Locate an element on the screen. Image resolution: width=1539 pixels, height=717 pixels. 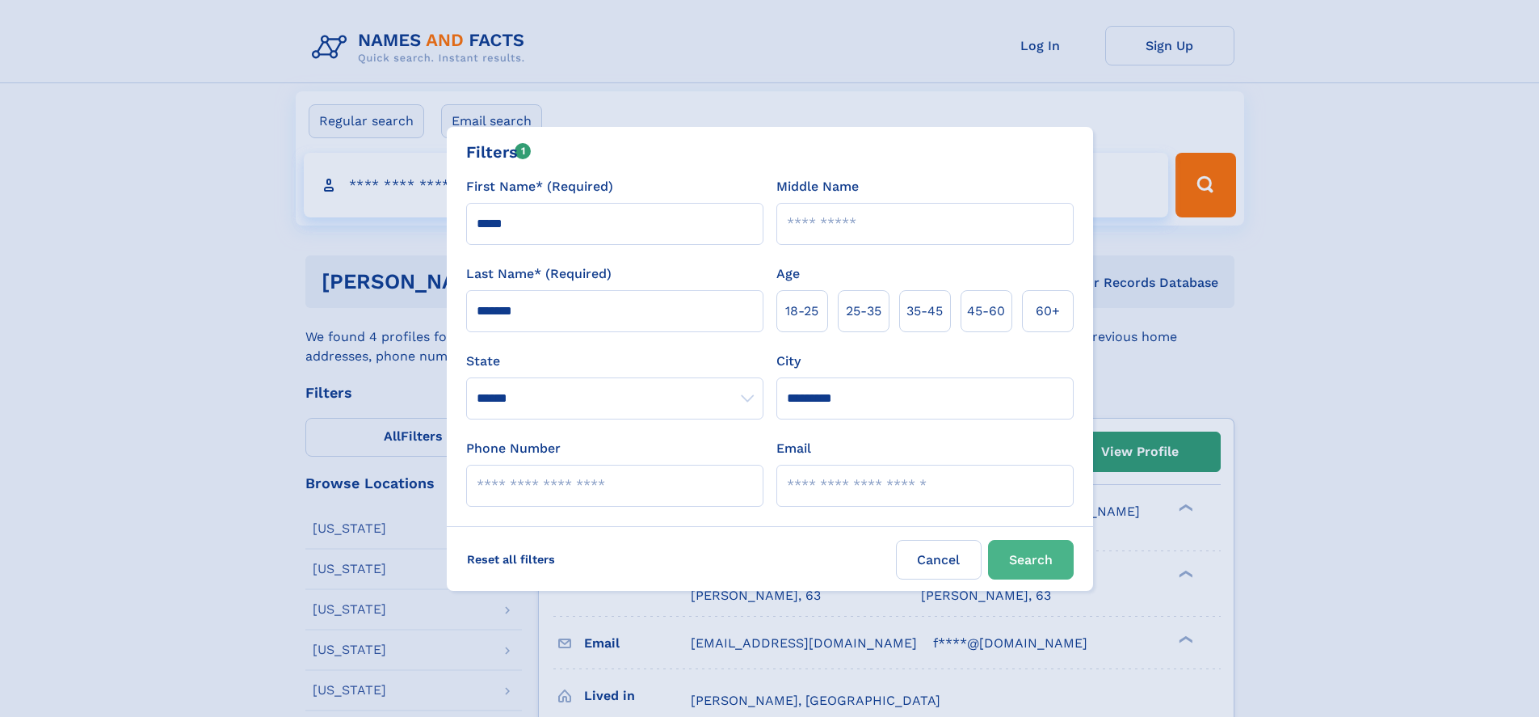
label: First Name* (Required) is located at coordinates (540, 187).